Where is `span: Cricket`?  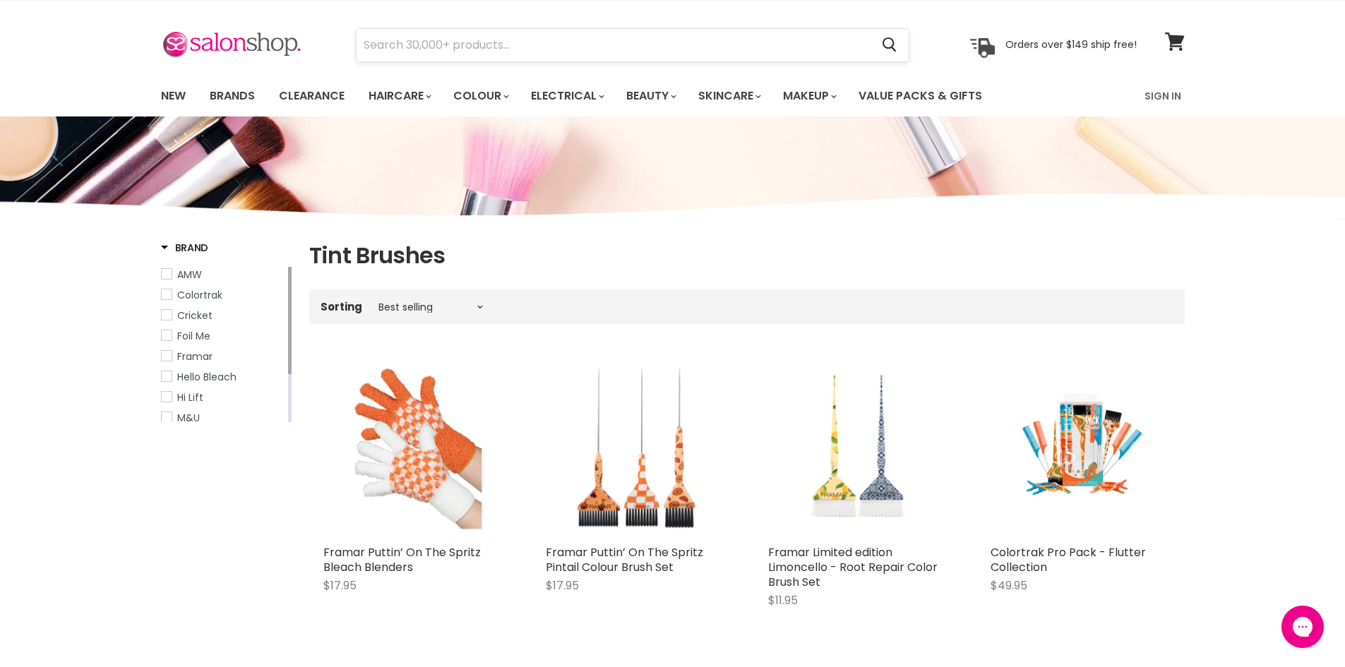 span: Cricket is located at coordinates (195, 316).